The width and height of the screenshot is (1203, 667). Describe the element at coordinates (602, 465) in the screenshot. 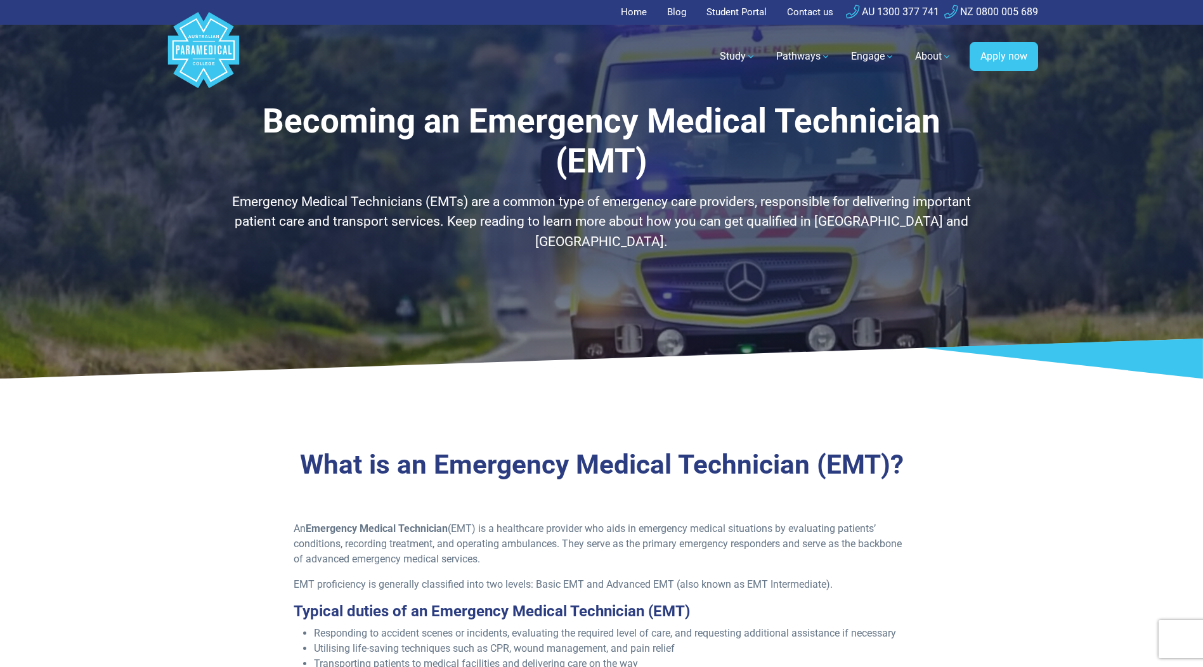

I see `h3: What is an Emergency Medical Technician (EMT)?` at that location.